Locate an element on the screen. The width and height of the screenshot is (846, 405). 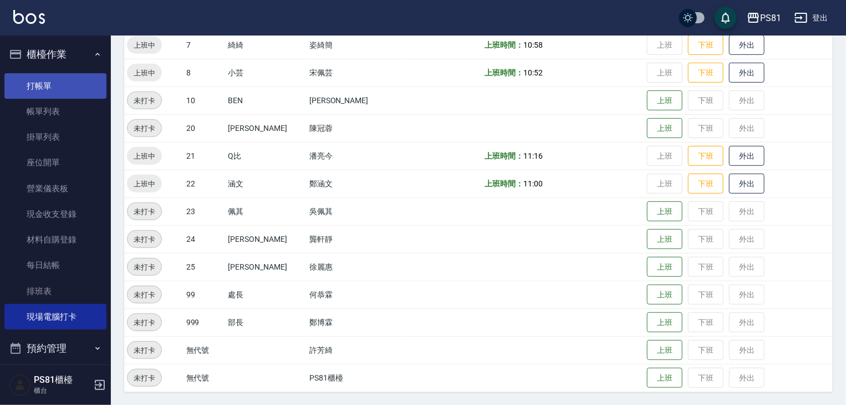
span: 11:16 is located at coordinates (533, 156).